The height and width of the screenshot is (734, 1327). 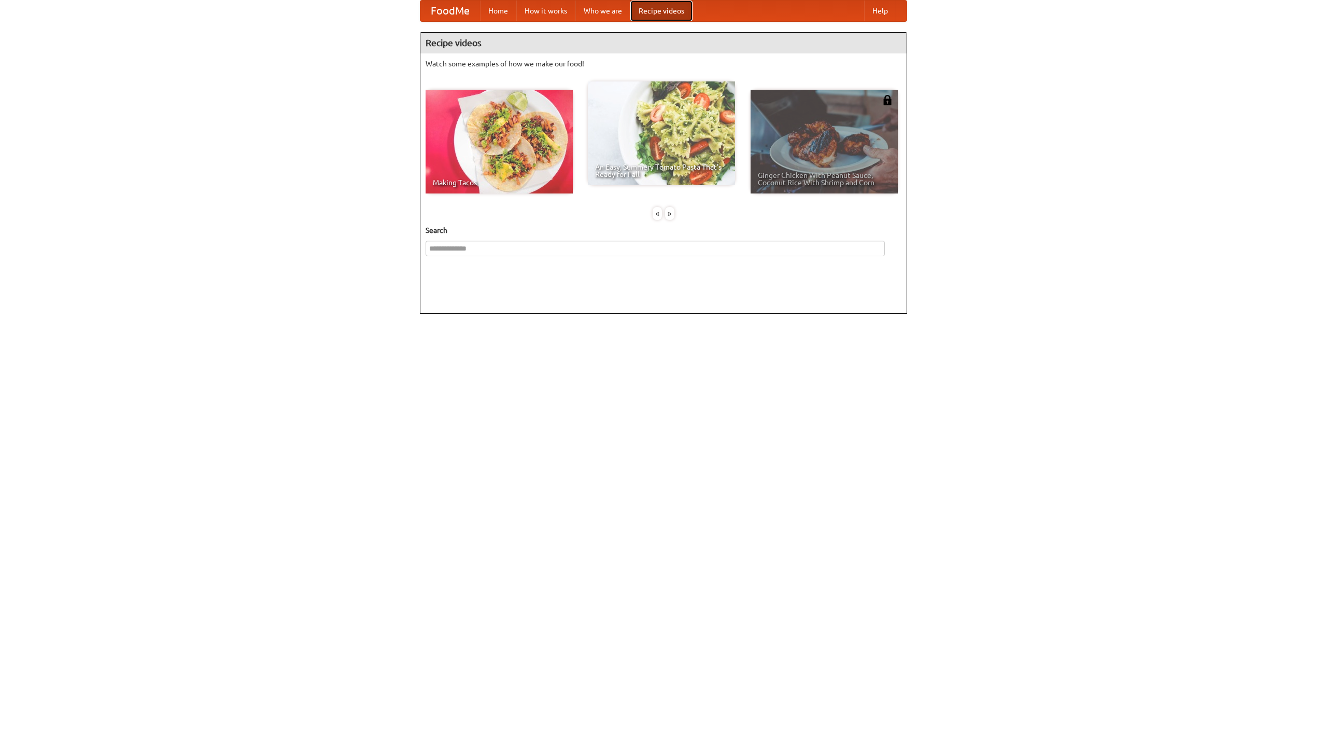 I want to click on p: Watch some examples of how we make our food!, so click(x=664, y=64).